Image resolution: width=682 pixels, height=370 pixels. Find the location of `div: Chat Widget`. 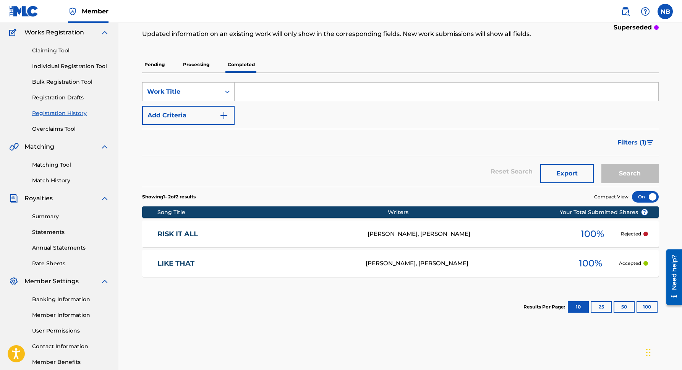

div: Chat Widget is located at coordinates (663, 352).